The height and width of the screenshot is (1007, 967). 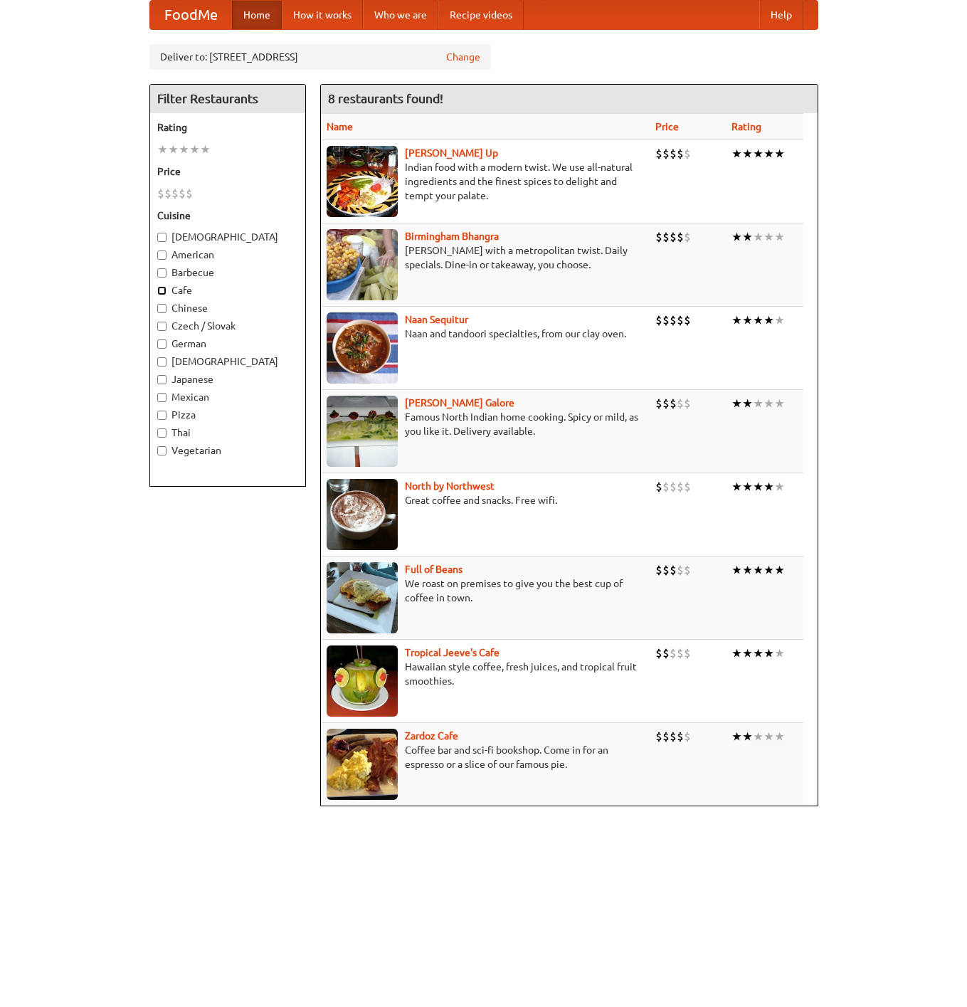 I want to click on input: Barbecue, so click(x=161, y=272).